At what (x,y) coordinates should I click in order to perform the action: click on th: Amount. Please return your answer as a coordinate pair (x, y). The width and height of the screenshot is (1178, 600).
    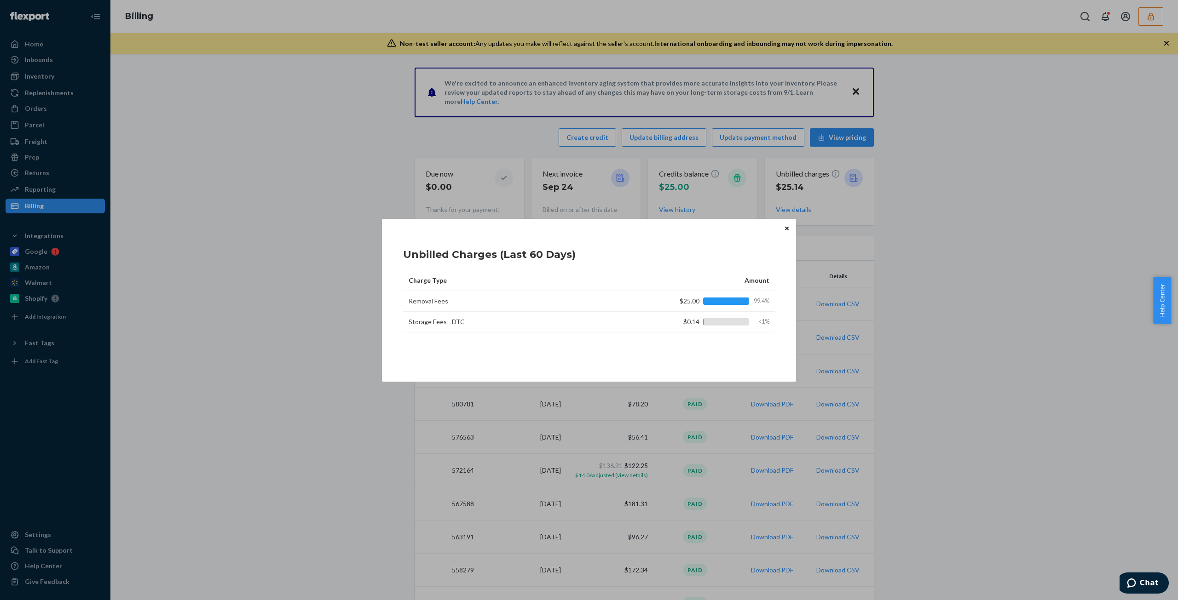
    Looking at the image, I should click on (704, 281).